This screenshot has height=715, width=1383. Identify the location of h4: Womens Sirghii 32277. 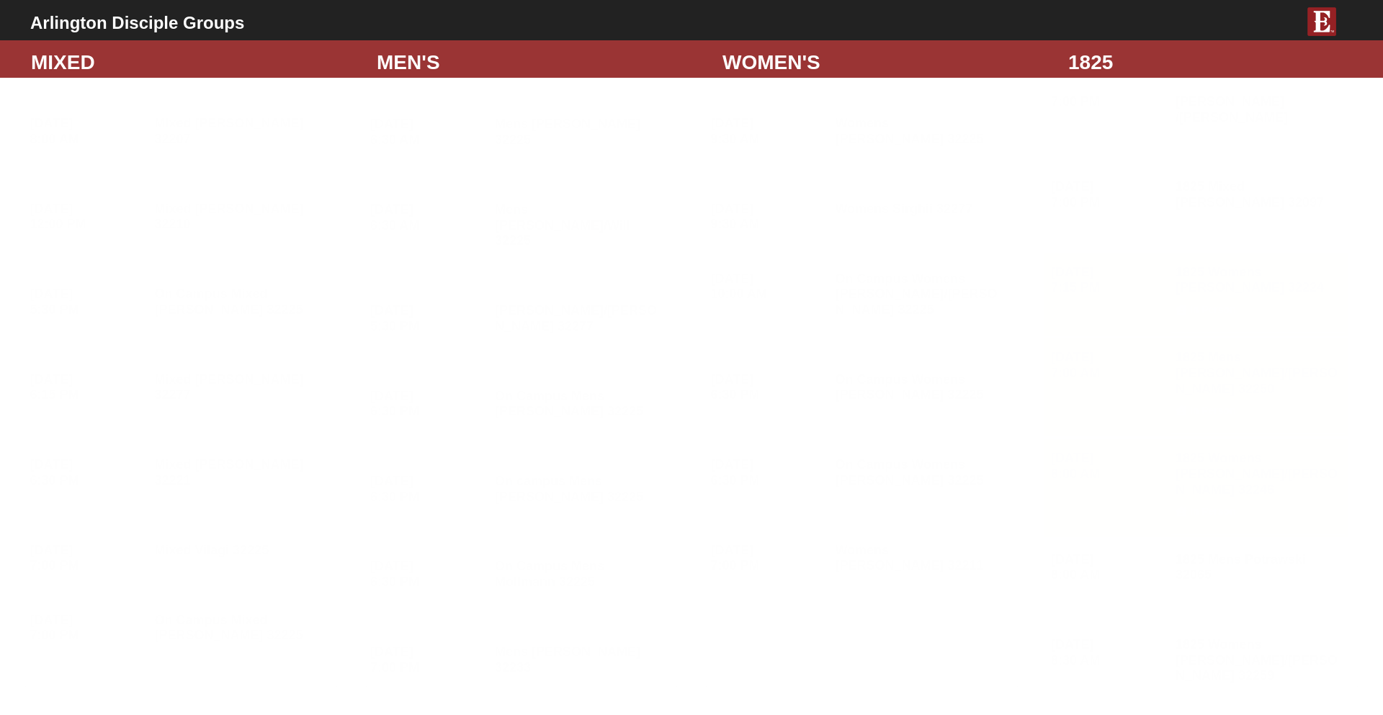
(917, 219).